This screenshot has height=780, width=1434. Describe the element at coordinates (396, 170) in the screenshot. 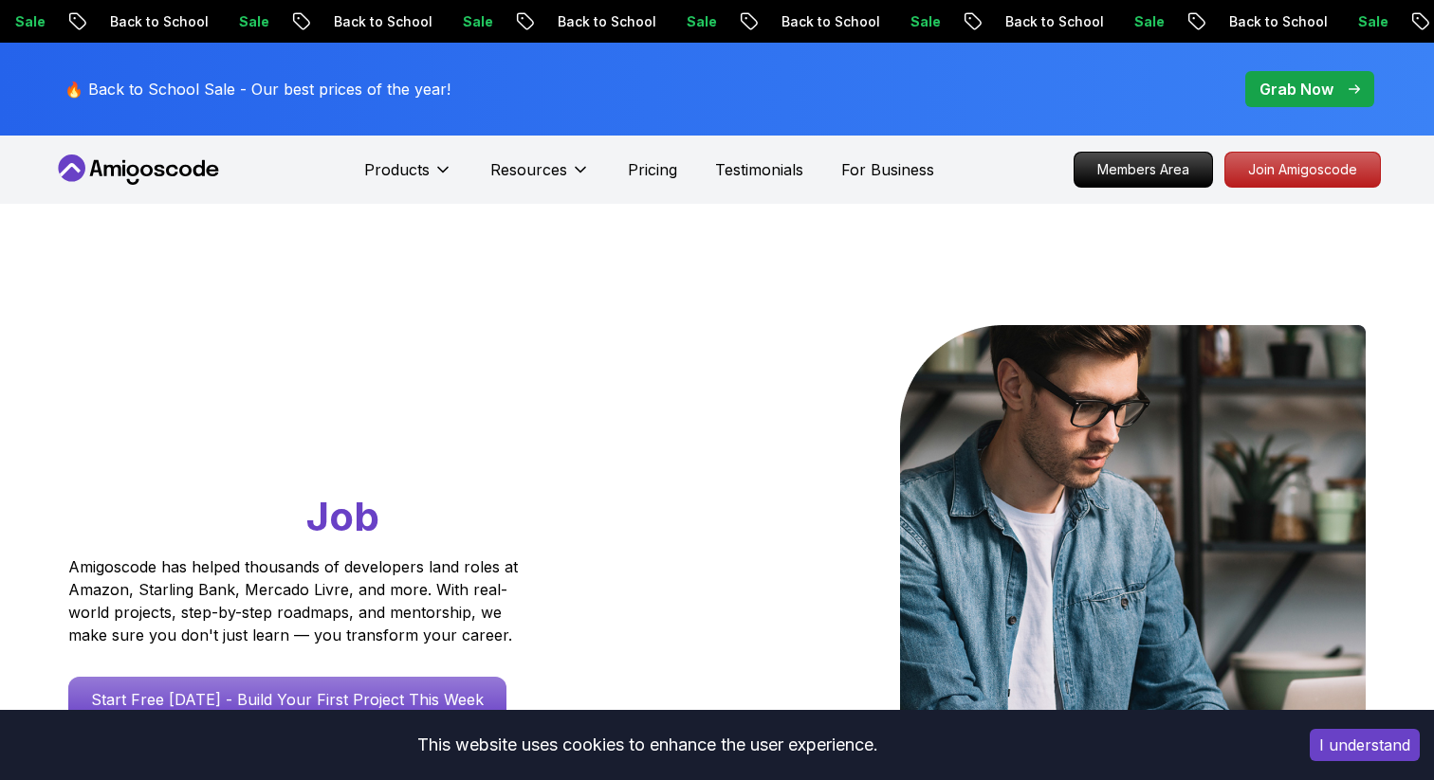

I see `p: Products` at that location.